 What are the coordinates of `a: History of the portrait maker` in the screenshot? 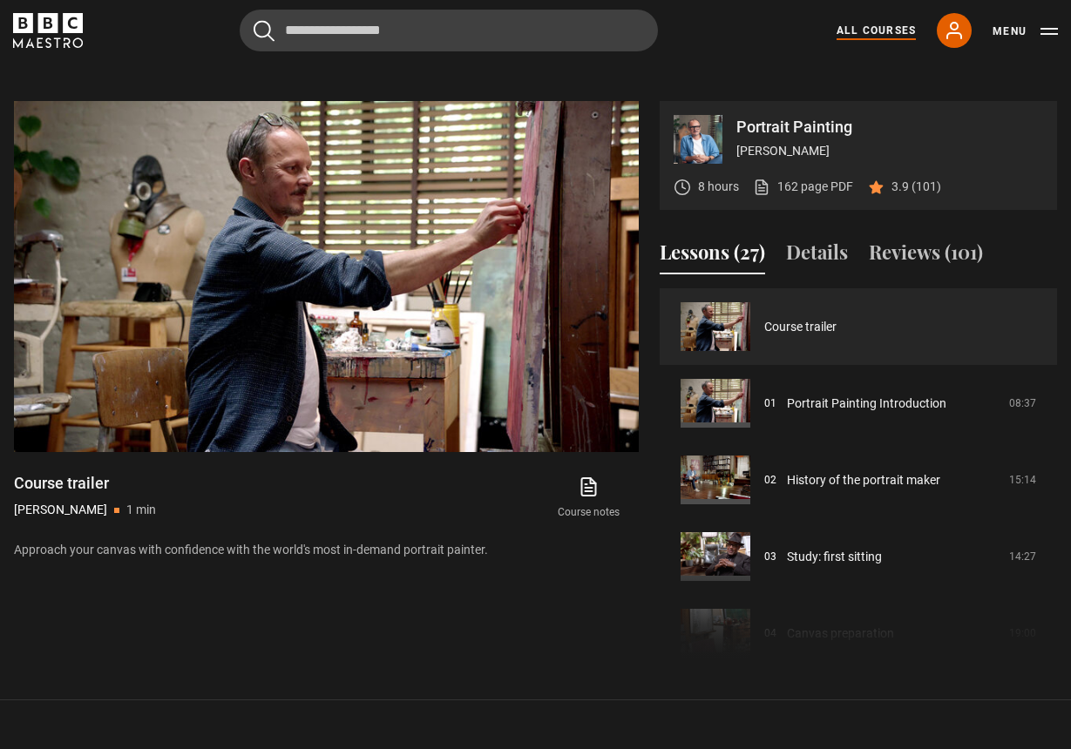 It's located at (863, 480).